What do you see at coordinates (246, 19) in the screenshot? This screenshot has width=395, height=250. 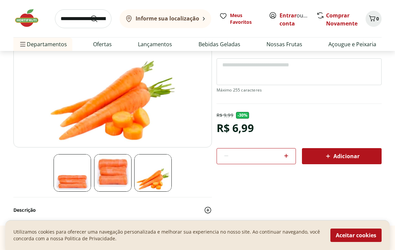 I see `span: Meus Favoritos` at bounding box center [246, 19].